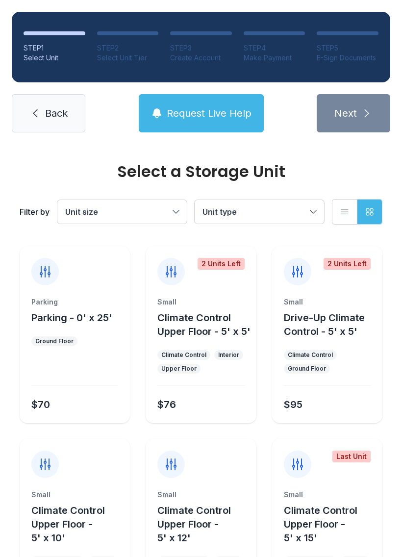  I want to click on div: STEP 1, so click(54, 48).